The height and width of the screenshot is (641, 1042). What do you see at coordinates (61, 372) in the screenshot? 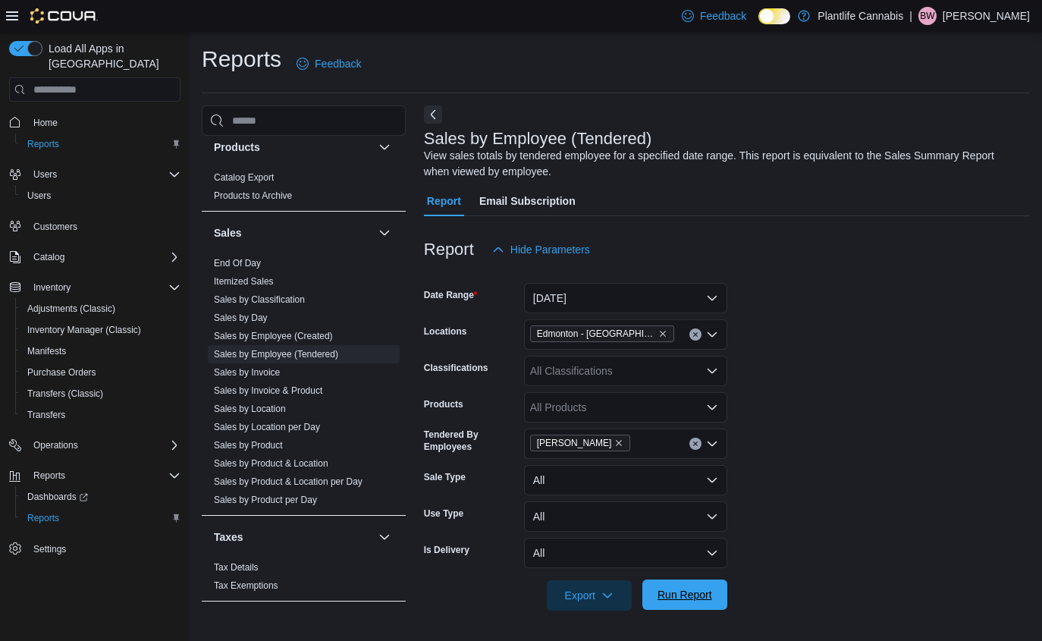
I see `a: Purchase Orders` at bounding box center [61, 372].